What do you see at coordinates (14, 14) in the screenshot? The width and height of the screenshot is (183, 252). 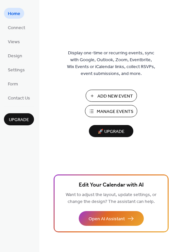 I see `span: Home` at bounding box center [14, 14].